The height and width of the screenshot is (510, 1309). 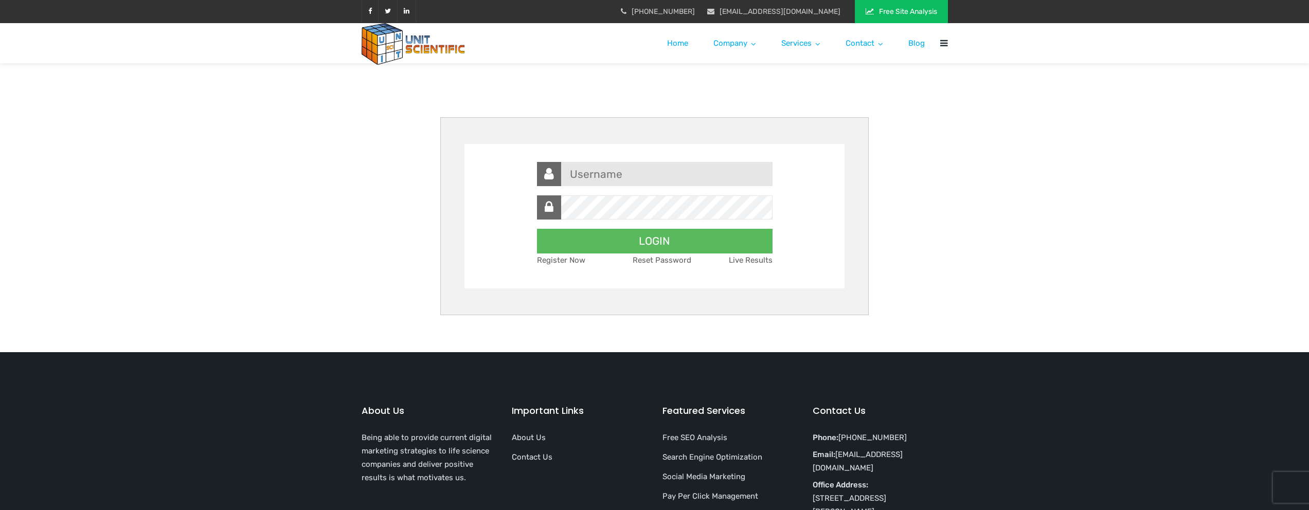 What do you see at coordinates (429, 411) in the screenshot?
I see `h5: About Us` at bounding box center [429, 411].